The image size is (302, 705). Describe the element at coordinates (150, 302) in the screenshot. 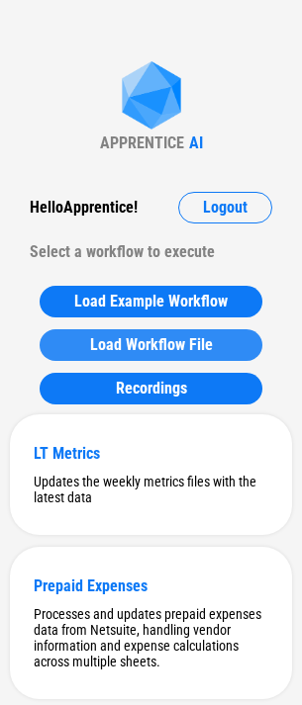

I see `button: Load Example Workflow` at that location.